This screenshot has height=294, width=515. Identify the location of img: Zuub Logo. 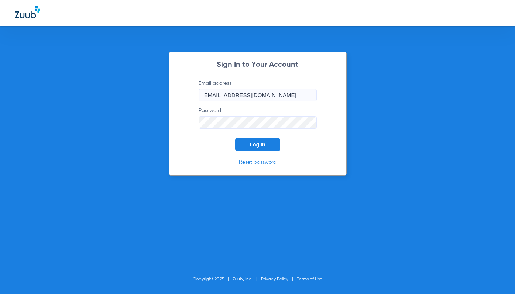
(27, 12).